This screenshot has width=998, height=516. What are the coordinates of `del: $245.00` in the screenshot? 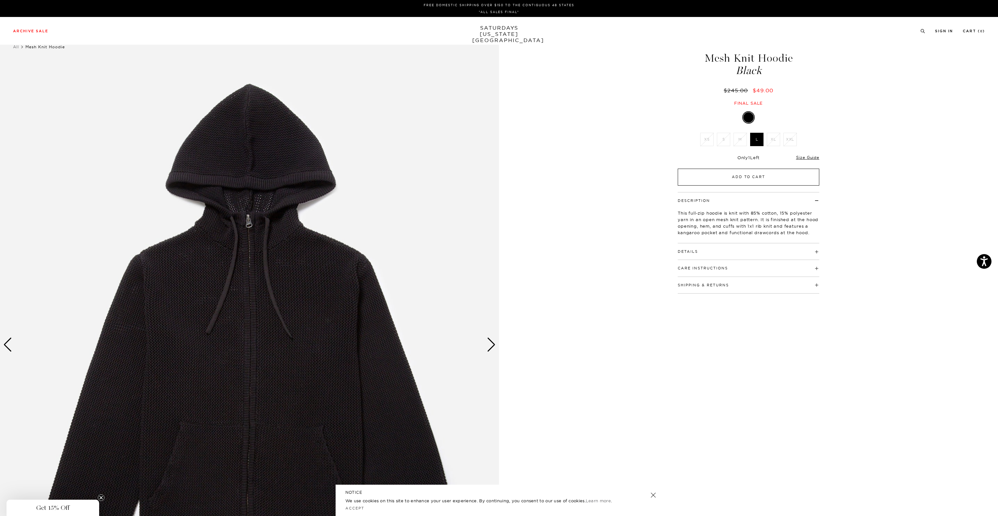 It's located at (737, 90).